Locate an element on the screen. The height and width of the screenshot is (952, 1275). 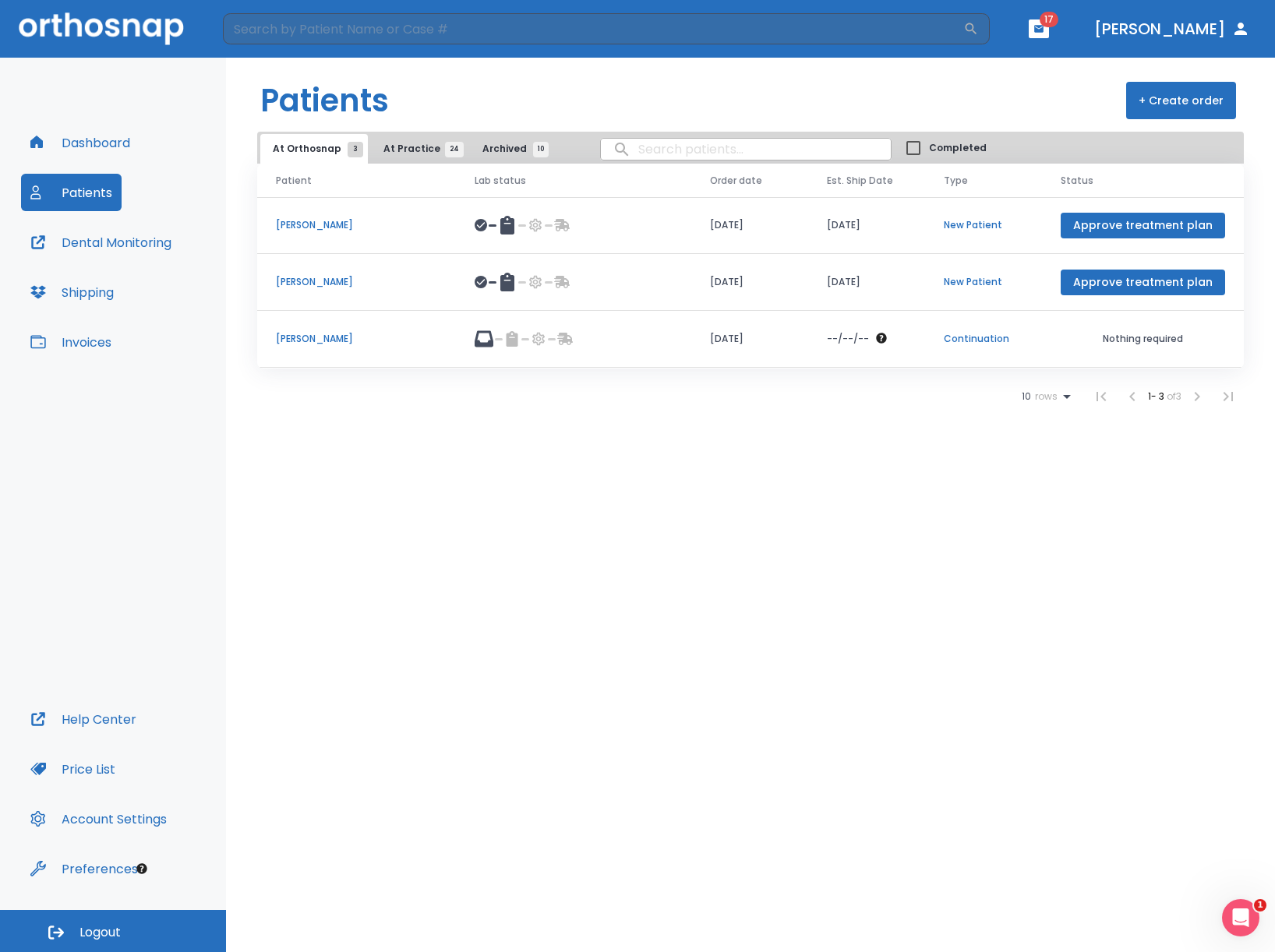
span: 24 is located at coordinates (455, 150).